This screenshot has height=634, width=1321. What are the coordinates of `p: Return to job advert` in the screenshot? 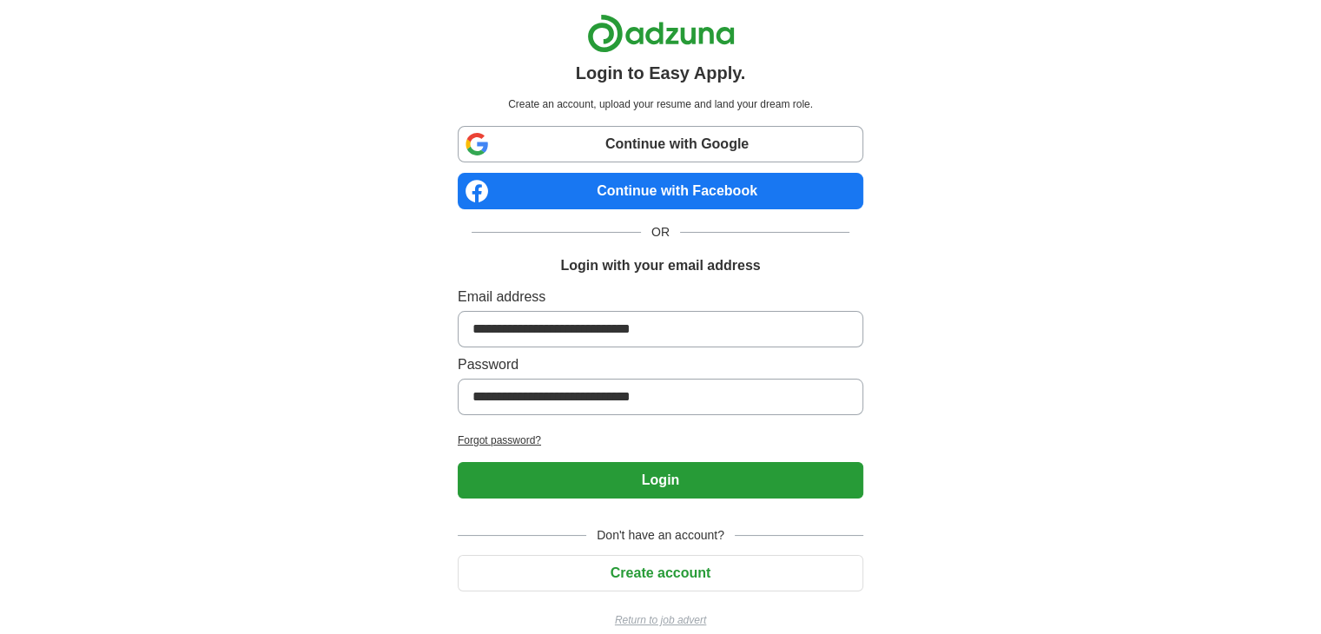 It's located at (660, 620).